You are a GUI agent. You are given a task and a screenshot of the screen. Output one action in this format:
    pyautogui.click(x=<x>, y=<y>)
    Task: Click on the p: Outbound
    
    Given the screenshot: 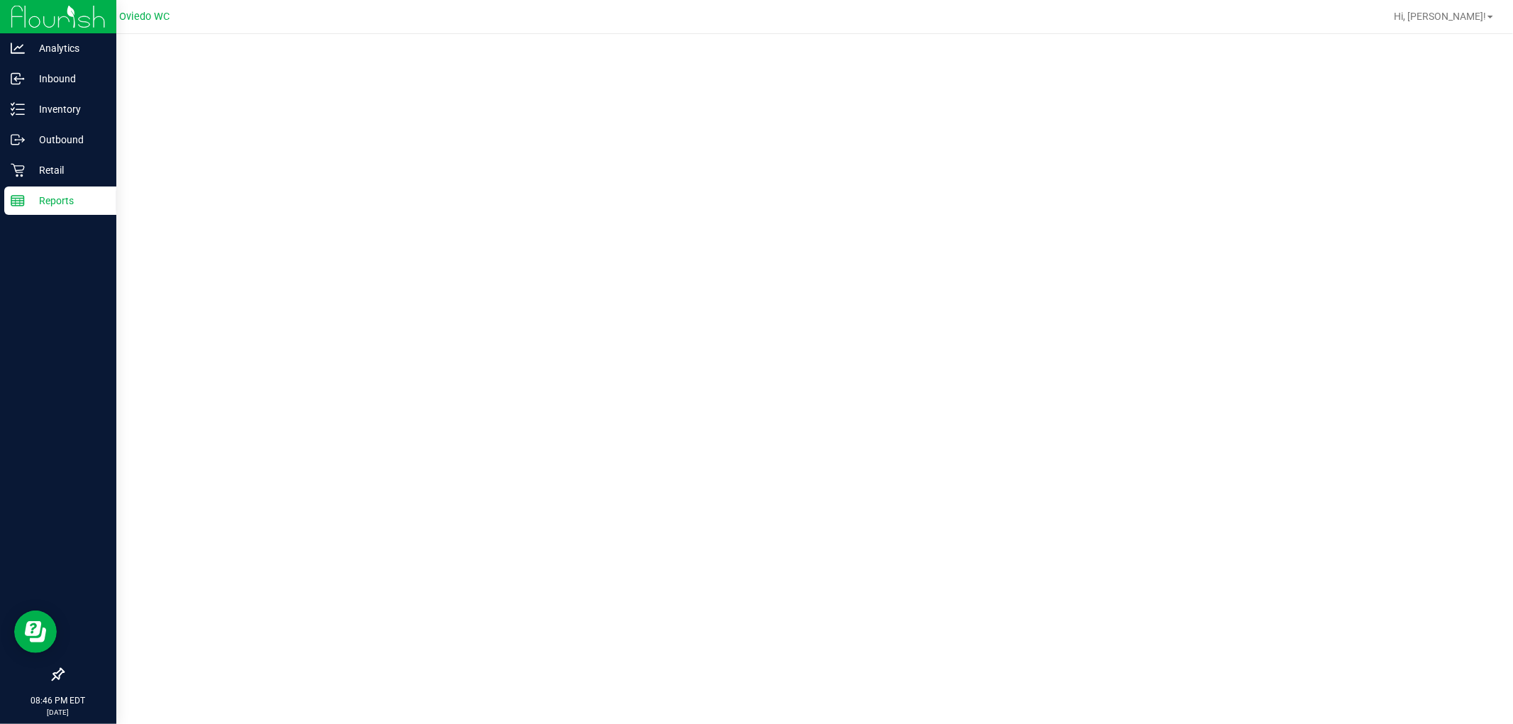 What is the action you would take?
    pyautogui.click(x=67, y=140)
    